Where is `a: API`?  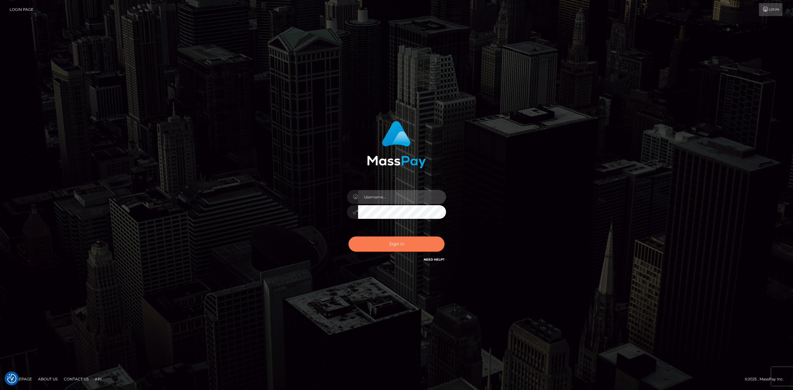
a: API is located at coordinates (98, 379).